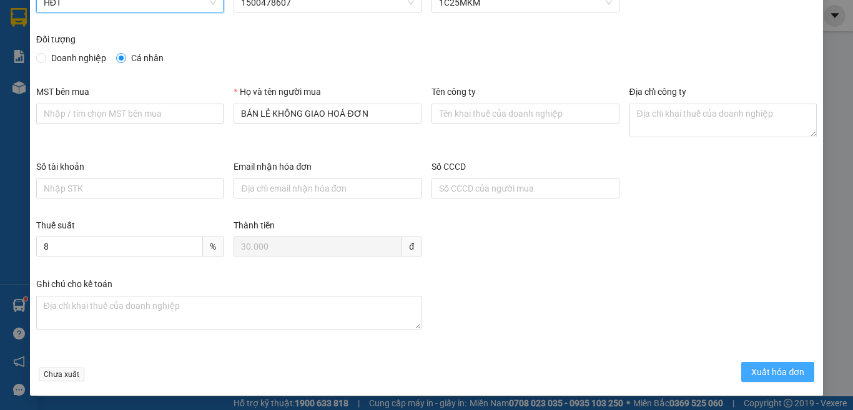 This screenshot has height=410, width=853. Describe the element at coordinates (777, 372) in the screenshot. I see `span: Xuất hóa đơn` at that location.